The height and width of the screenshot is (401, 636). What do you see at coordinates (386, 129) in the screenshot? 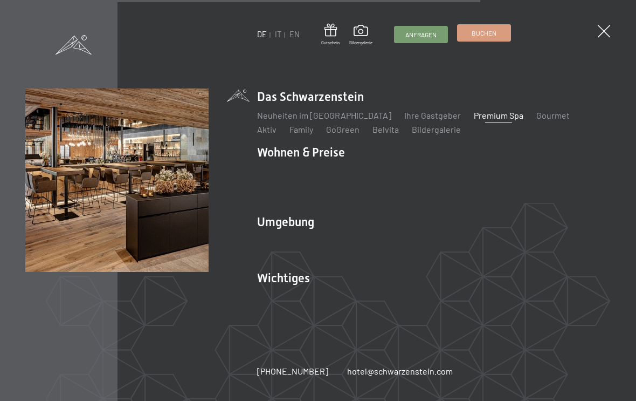
I see `a: Belvita` at bounding box center [386, 129].